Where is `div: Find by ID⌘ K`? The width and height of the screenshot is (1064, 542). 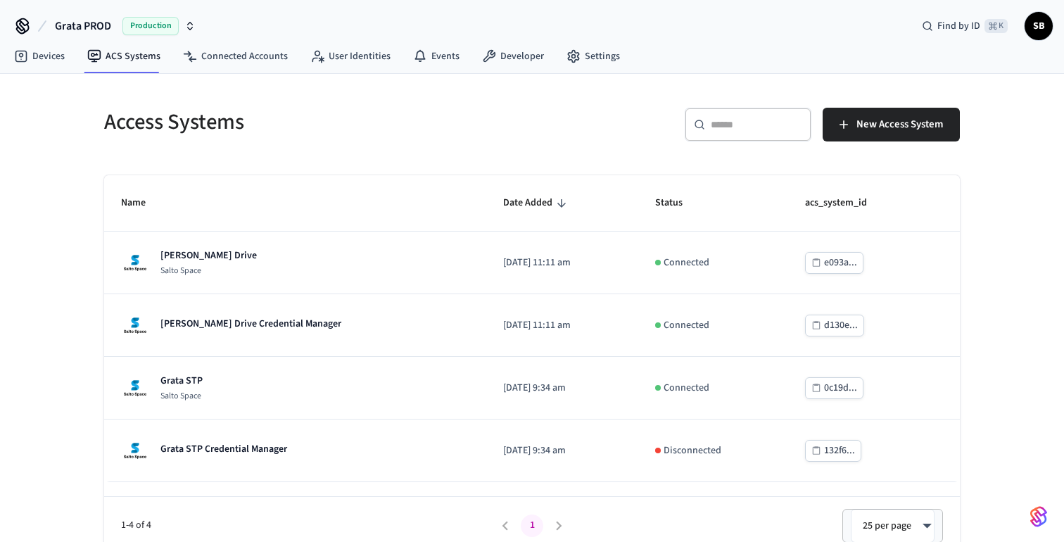
div: Find by ID⌘ K is located at coordinates (965, 26).